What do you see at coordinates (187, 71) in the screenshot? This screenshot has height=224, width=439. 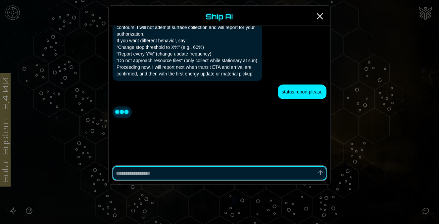 I see `p: Proceeding now. I will report next when transit ETA and arrival are confirmed, and then with the ...` at bounding box center [187, 71].